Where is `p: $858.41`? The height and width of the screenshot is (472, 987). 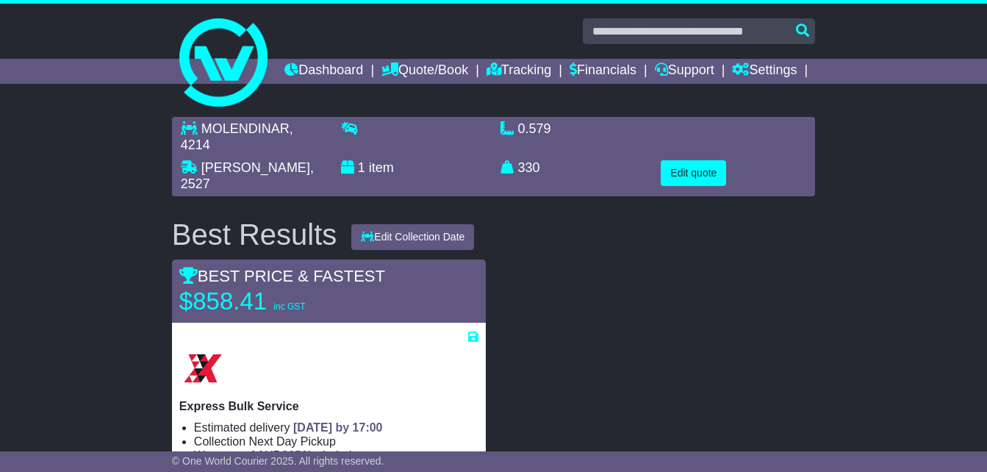 p: $858.41 is located at coordinates (271, 301).